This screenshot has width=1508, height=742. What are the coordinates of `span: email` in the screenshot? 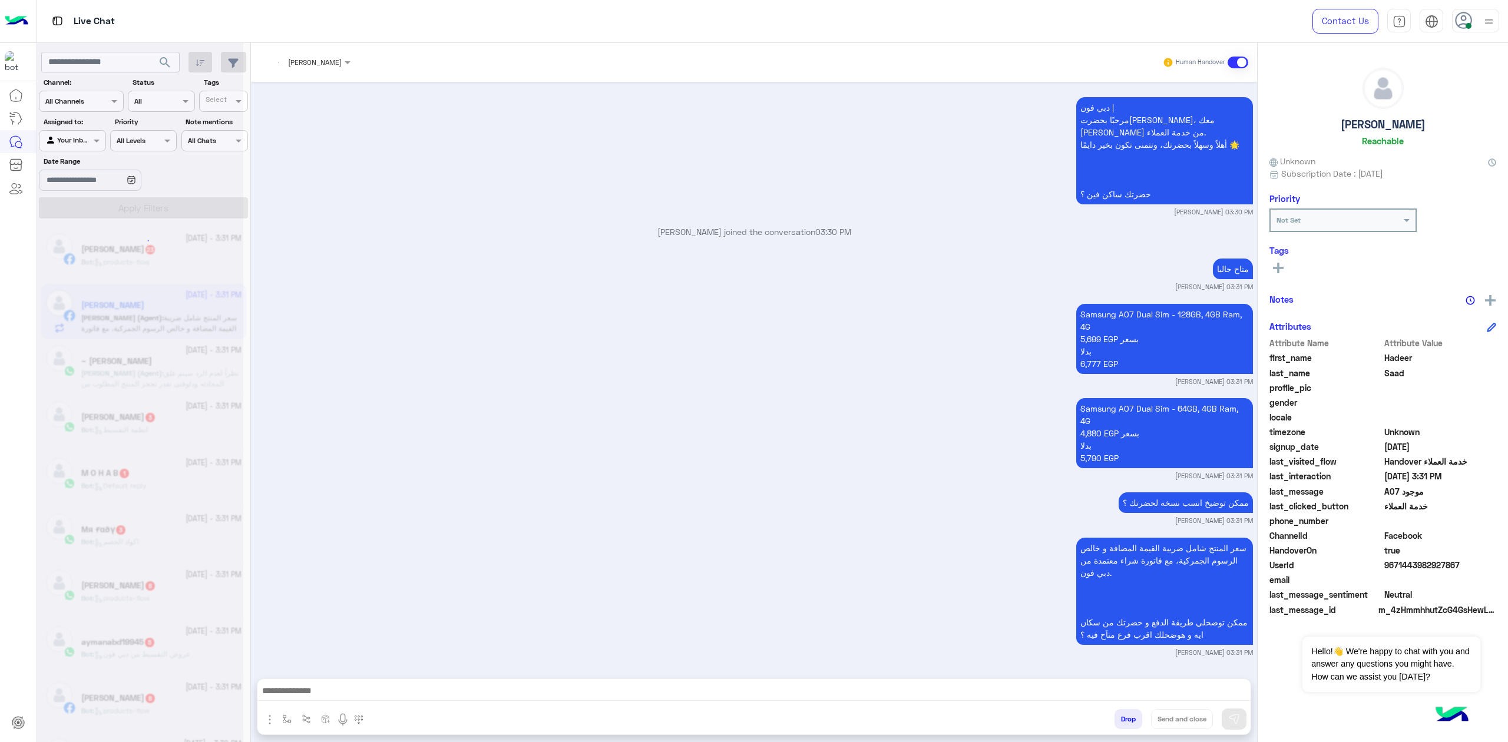 It's located at (1325, 580).